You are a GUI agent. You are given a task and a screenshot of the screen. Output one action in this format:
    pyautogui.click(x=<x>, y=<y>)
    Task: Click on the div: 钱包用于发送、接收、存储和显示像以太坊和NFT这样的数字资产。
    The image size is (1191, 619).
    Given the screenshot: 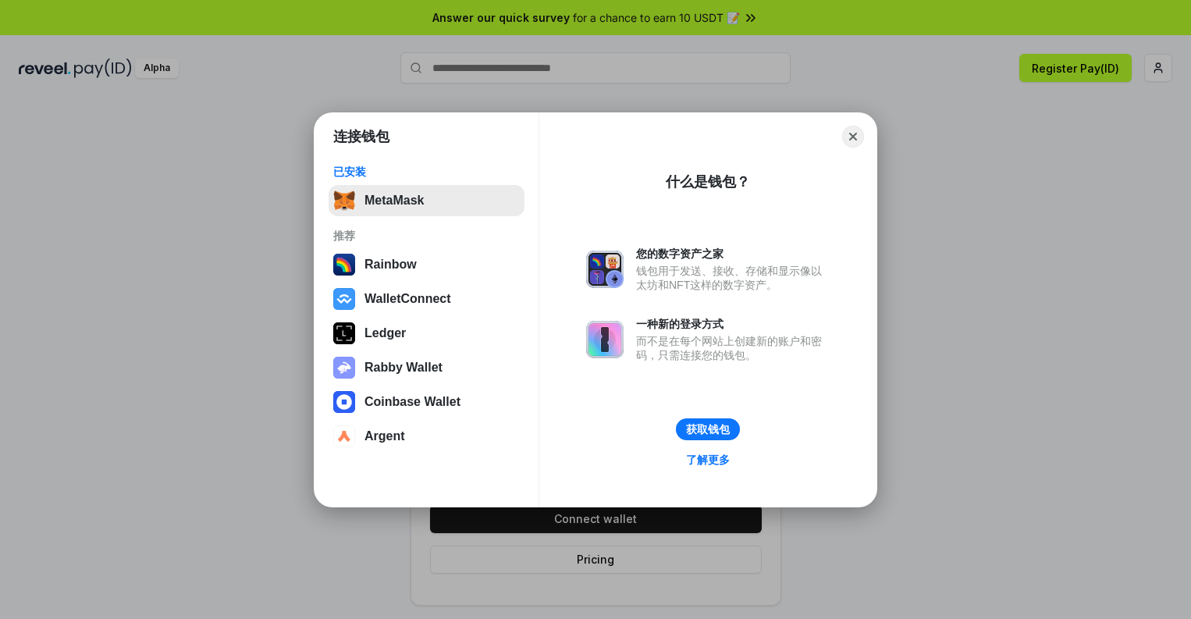 What is the action you would take?
    pyautogui.click(x=733, y=278)
    